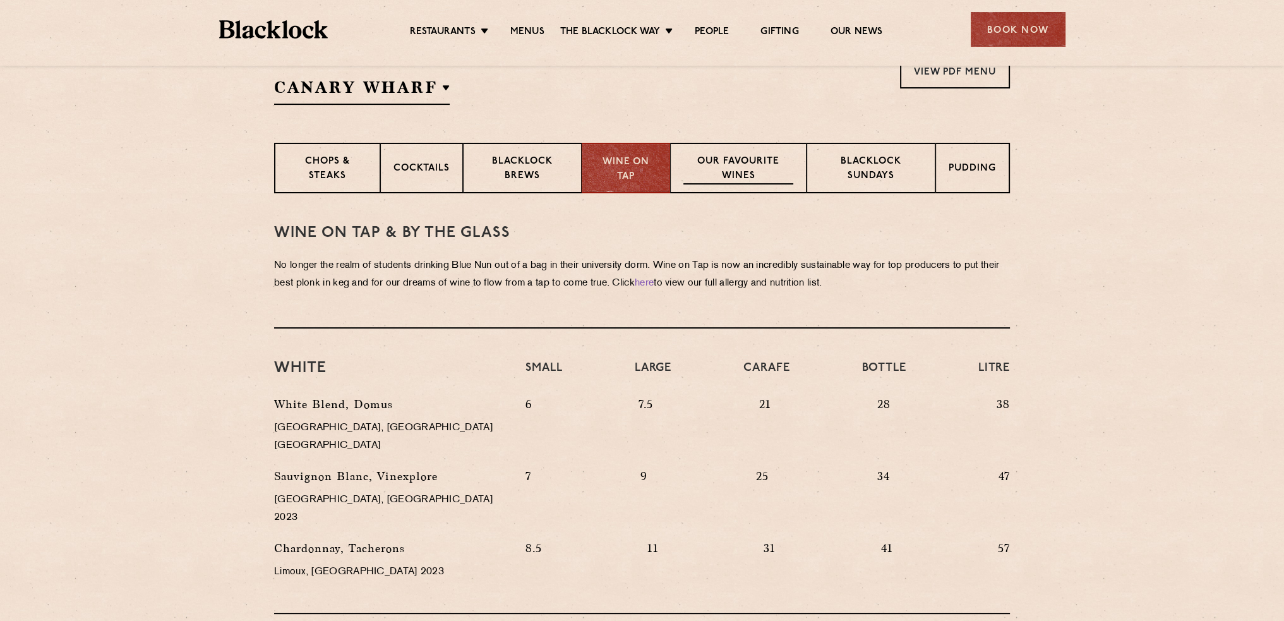  Describe the element at coordinates (884, 375) in the screenshot. I see `h4: Bottle` at that location.